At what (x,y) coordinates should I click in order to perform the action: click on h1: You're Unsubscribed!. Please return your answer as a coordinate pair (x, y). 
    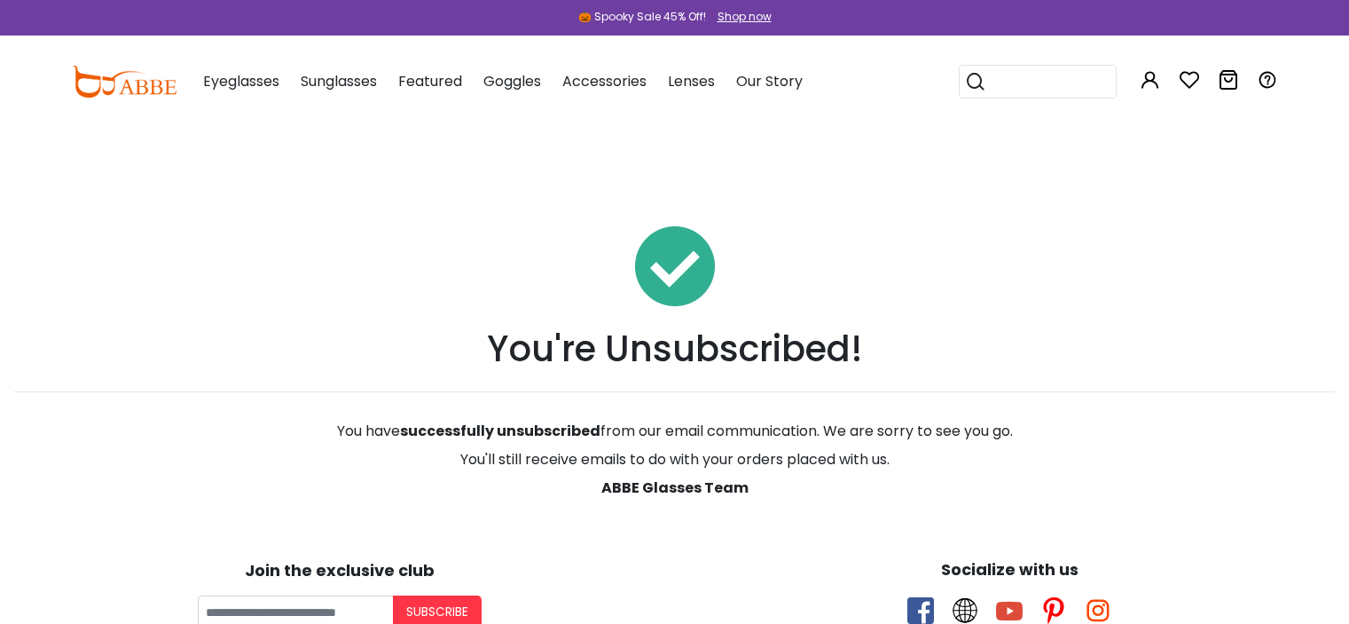
    Looking at the image, I should click on (674, 349).